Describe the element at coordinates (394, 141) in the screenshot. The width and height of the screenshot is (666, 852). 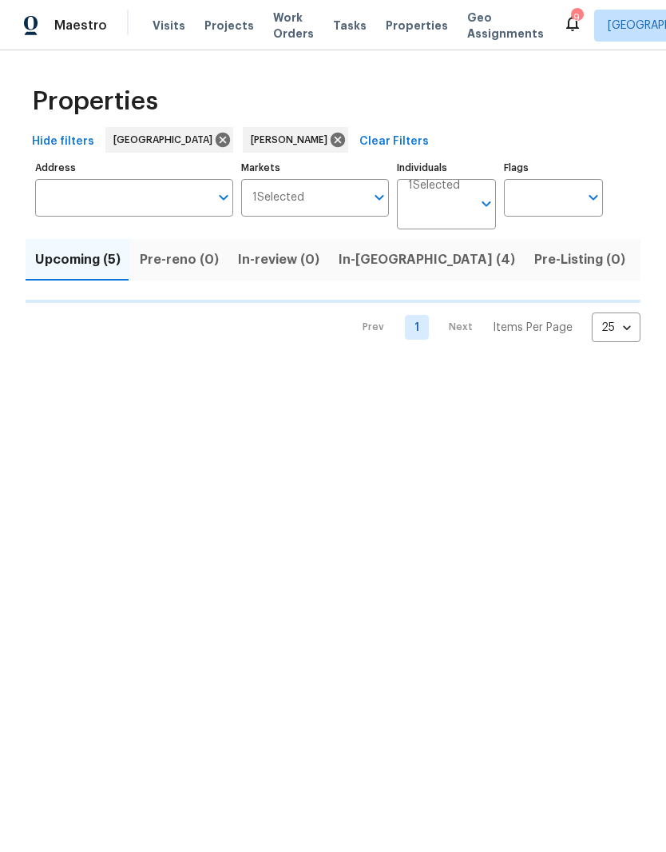
I see `button: Clear Filters` at that location.